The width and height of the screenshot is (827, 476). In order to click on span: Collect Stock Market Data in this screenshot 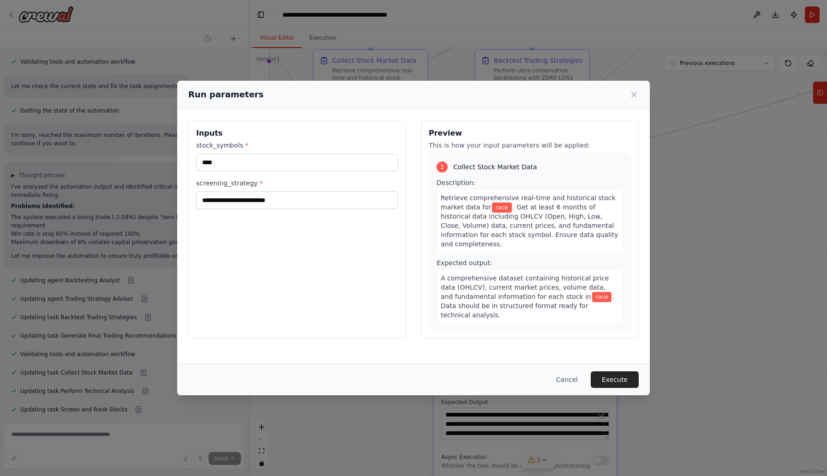, I will do `click(495, 167)`.